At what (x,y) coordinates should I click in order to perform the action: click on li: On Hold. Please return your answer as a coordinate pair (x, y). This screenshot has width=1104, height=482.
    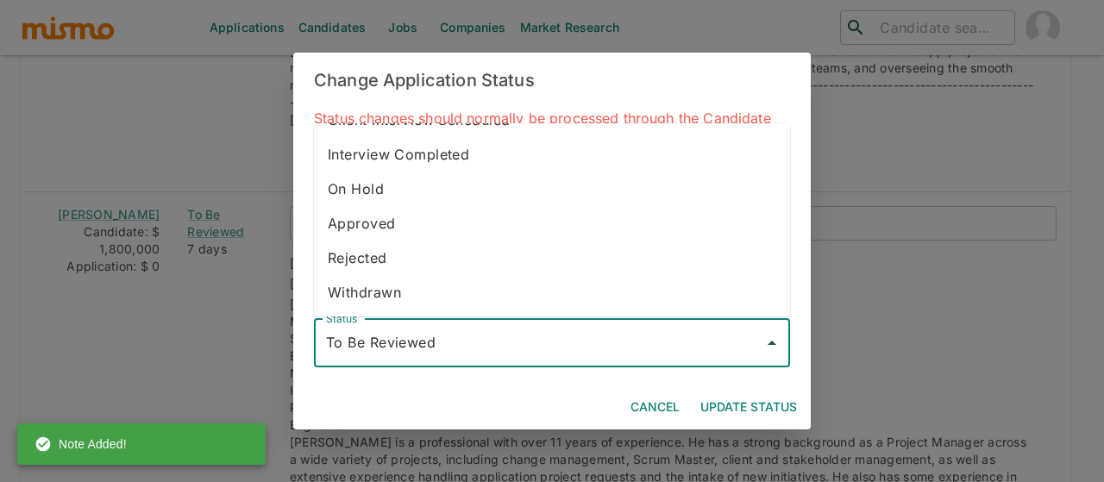
    Looking at the image, I should click on (552, 189).